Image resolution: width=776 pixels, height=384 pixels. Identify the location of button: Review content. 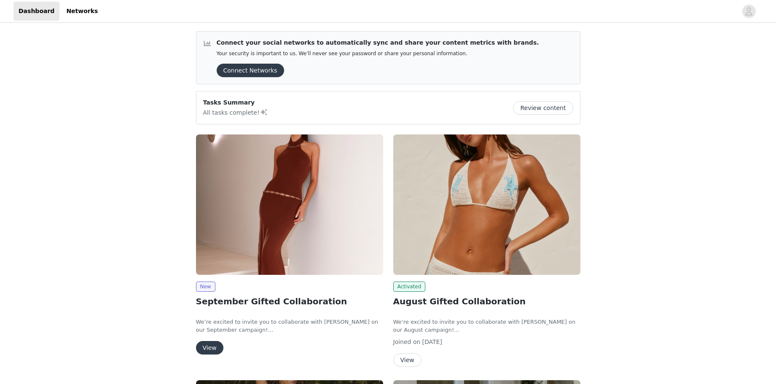
(543, 108).